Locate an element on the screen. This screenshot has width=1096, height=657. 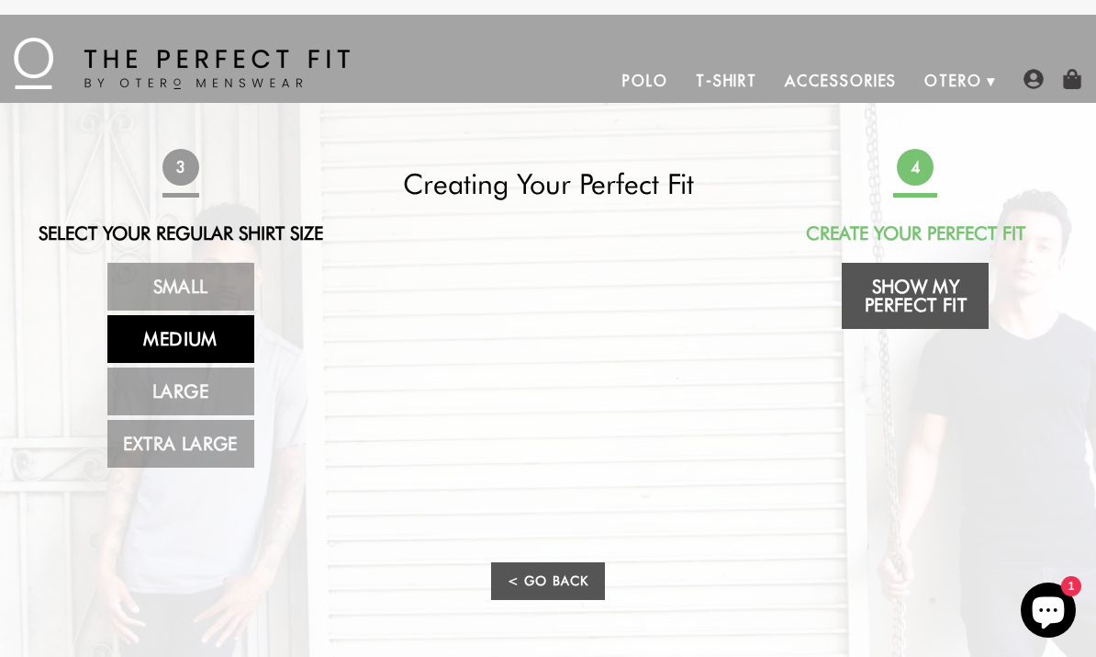
a: Small is located at coordinates (181, 286).